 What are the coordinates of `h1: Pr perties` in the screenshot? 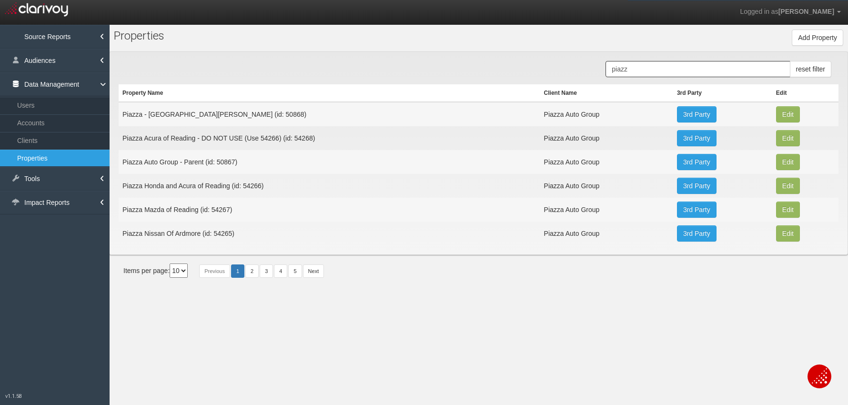 It's located at (223, 36).